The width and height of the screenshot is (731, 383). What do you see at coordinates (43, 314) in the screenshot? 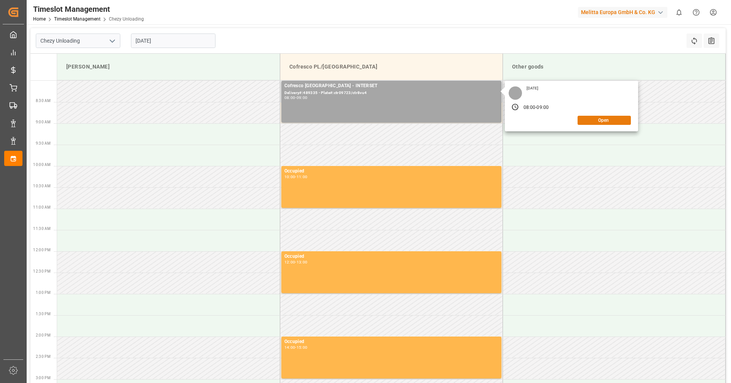
I see `span: 1:30 PM` at bounding box center [43, 314].